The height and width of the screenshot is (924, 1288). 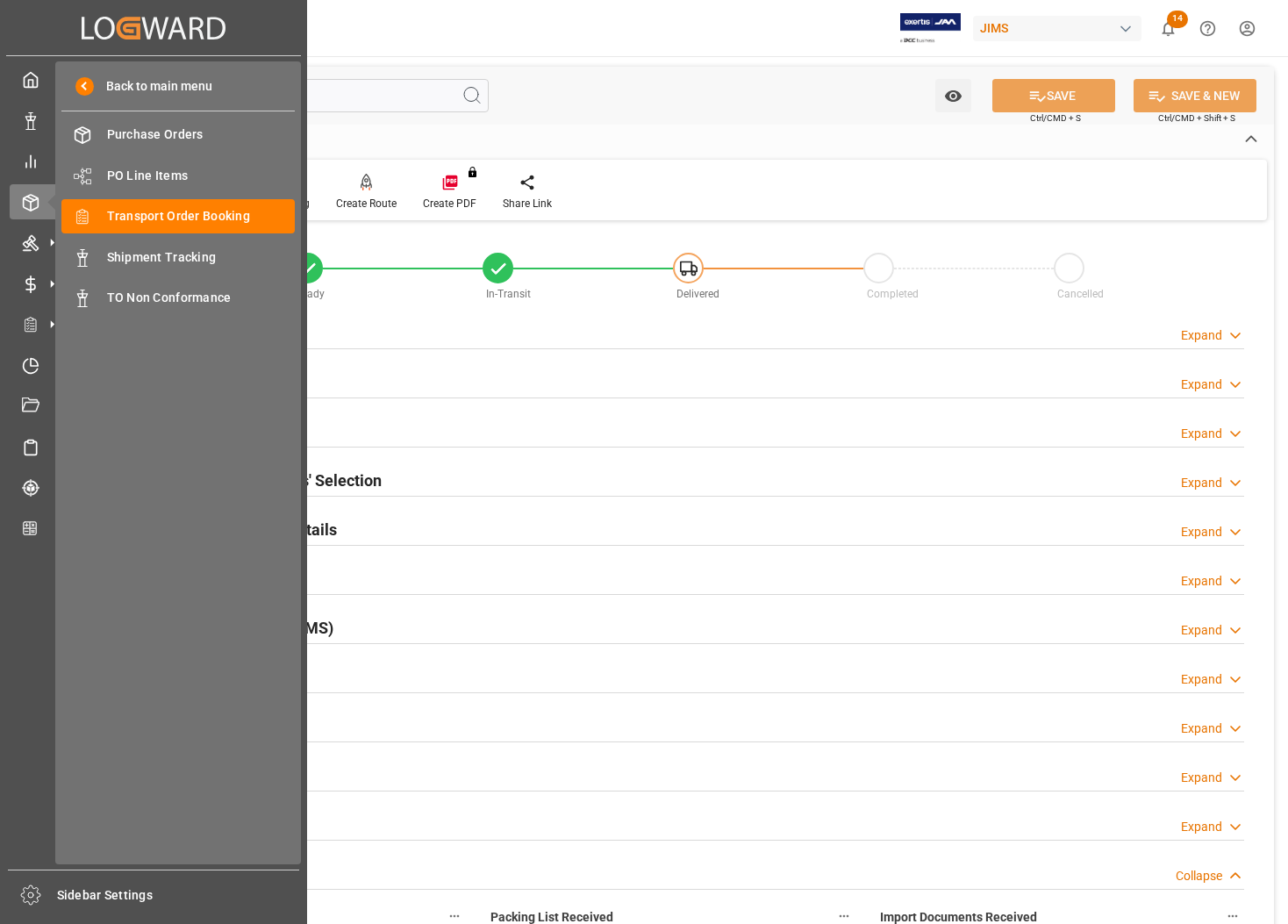 I want to click on span: Ctrl/CMD + S, so click(x=1055, y=118).